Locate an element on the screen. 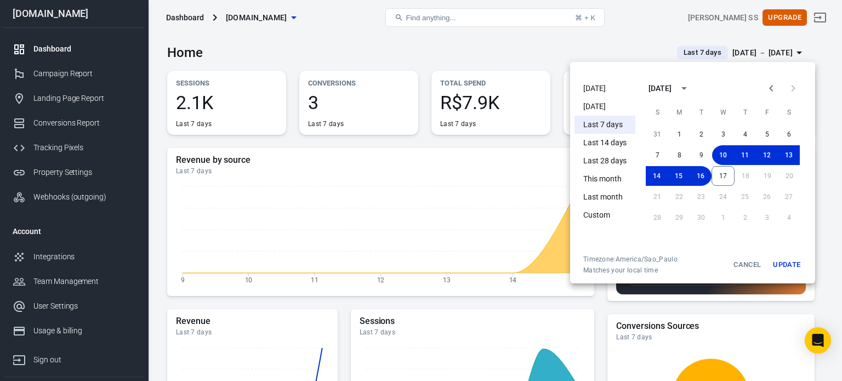 Image resolution: width=842 pixels, height=381 pixels. button: 9 is located at coordinates (701, 155).